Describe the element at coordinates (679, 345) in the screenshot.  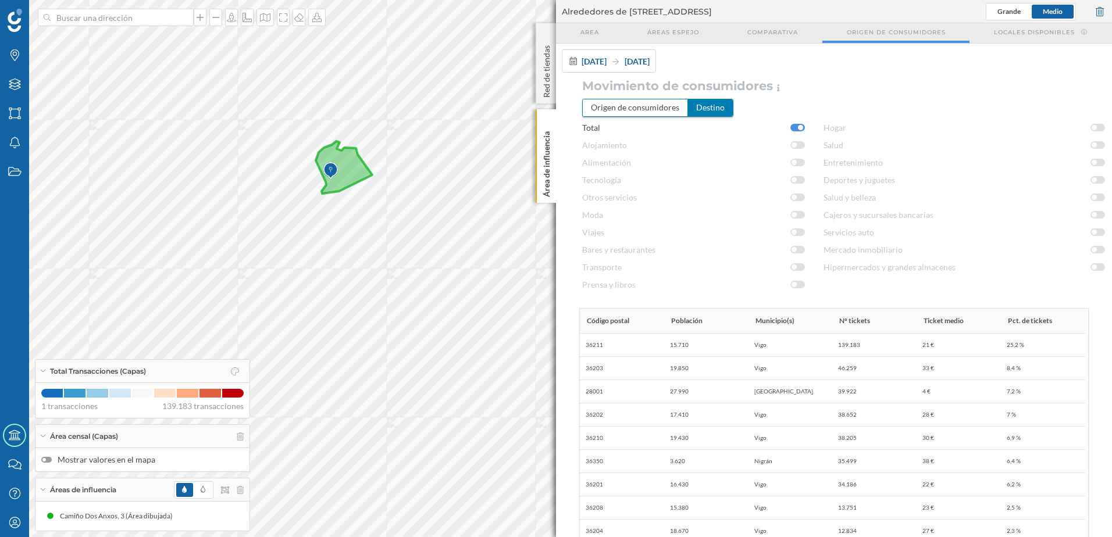
I see `span: 15.710` at that location.